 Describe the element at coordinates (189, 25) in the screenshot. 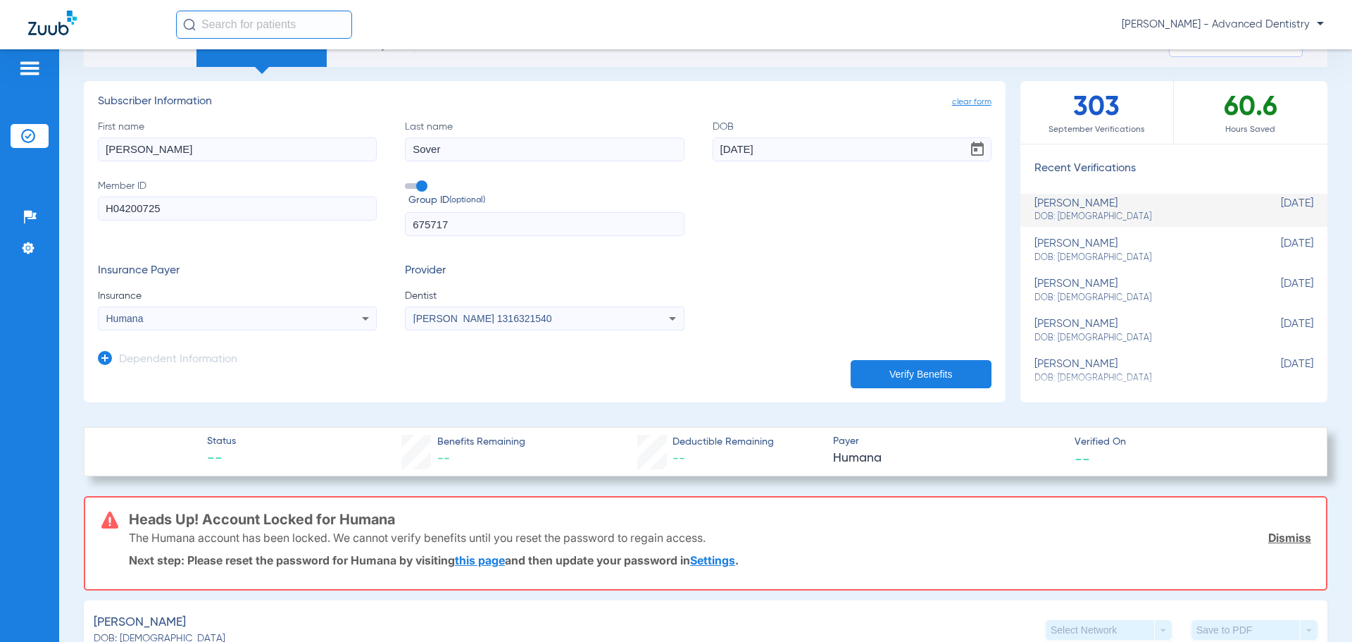

I see `img: Search Icon` at that location.